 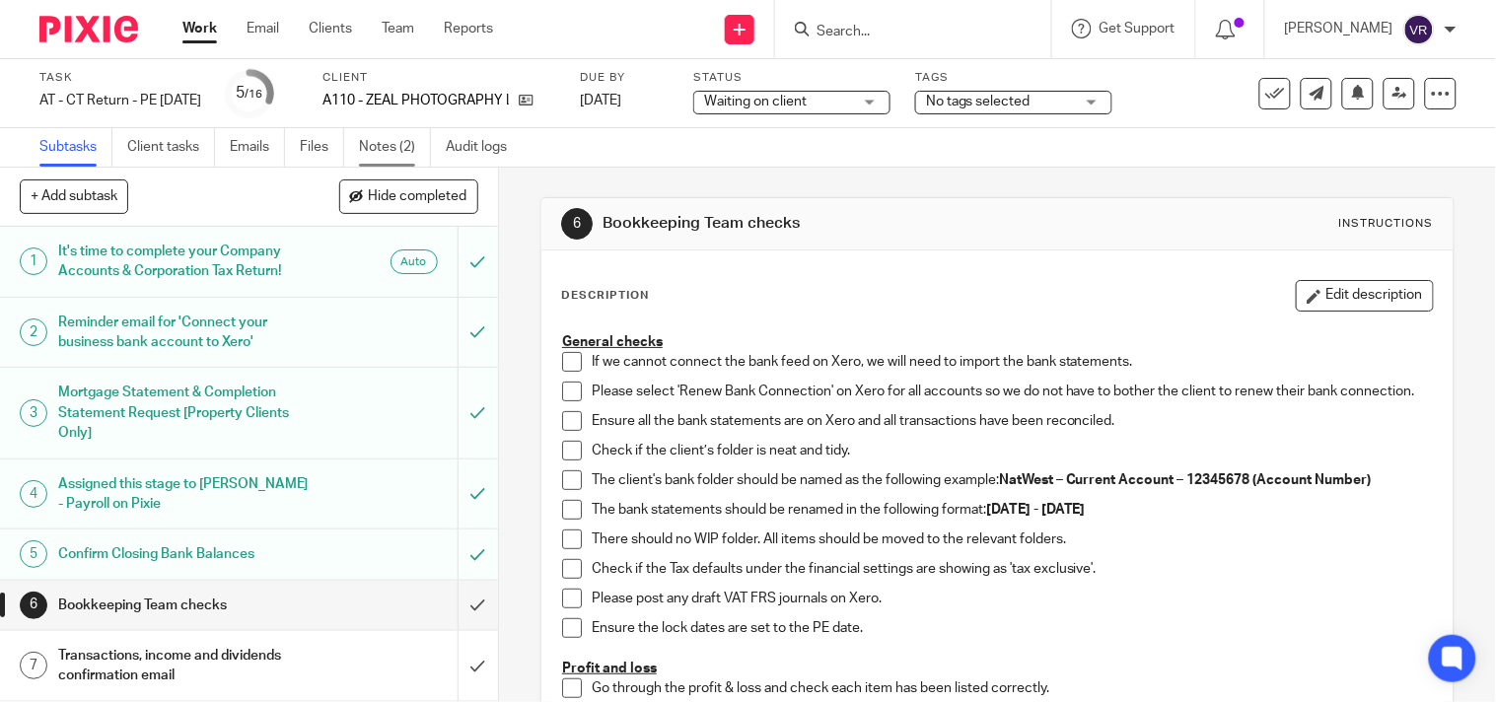 I want to click on button: Hide completed, so click(x=408, y=196).